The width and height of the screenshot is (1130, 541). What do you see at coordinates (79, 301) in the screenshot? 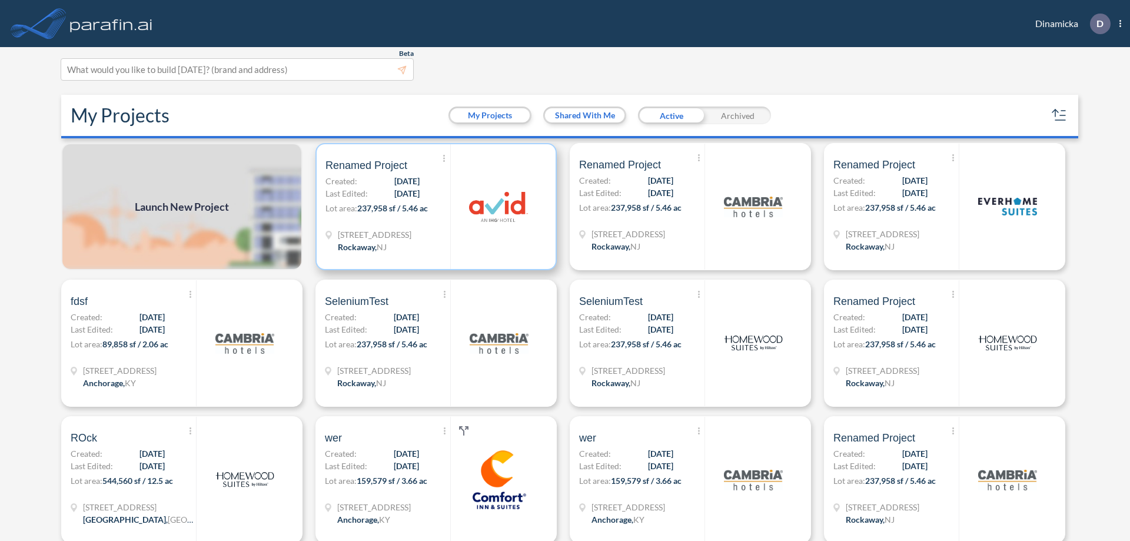
I see `span: fdsf` at bounding box center [79, 301].